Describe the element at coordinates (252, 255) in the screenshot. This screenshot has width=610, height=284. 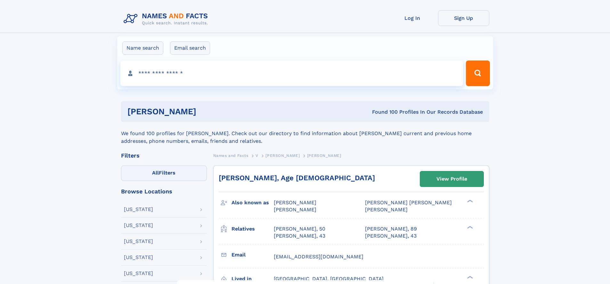
I see `h3: Email` at that location.